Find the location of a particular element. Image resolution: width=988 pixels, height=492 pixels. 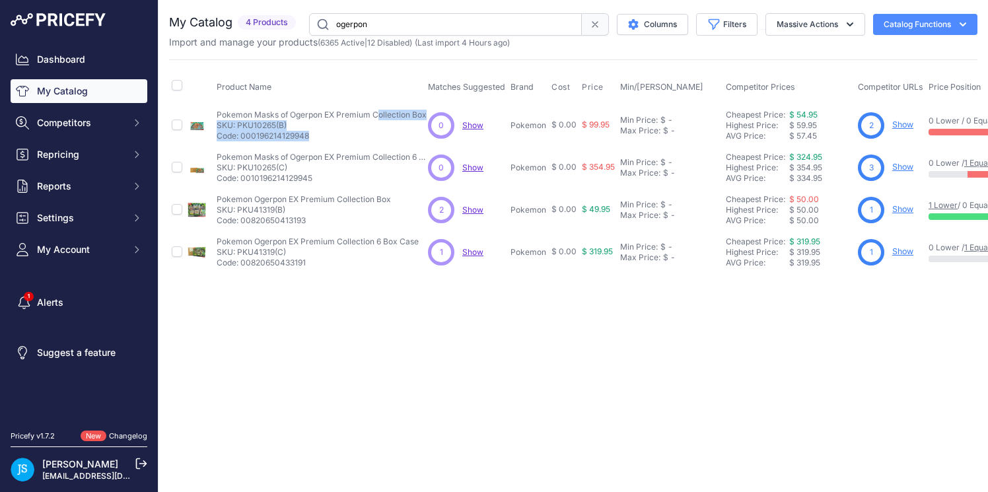

div: $ 50.00 is located at coordinates (821, 221).